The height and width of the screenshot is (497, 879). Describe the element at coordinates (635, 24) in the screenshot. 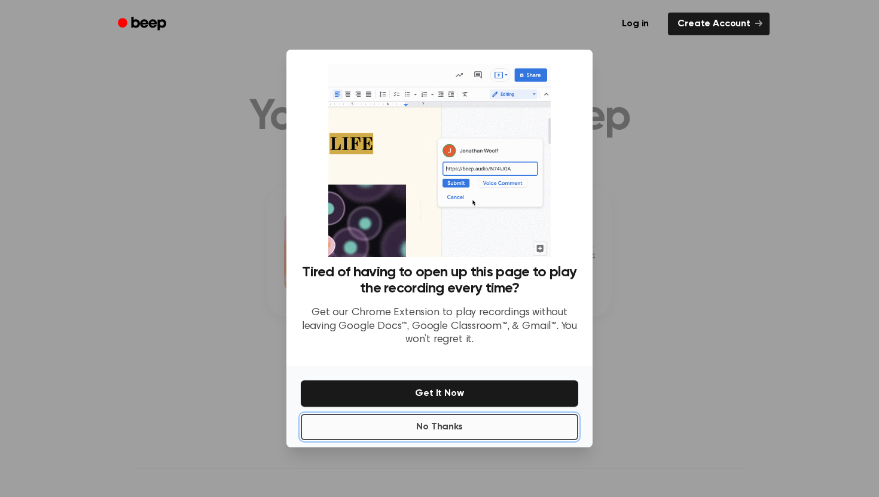

I see `a: Log in` at that location.